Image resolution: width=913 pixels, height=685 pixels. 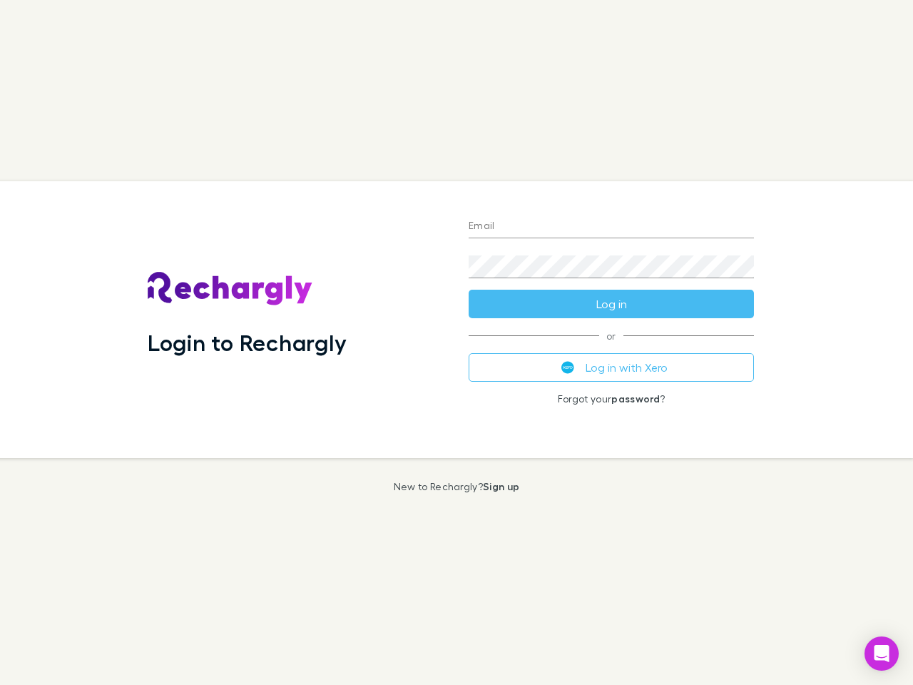 I want to click on p: New to Rechargly?, so click(x=457, y=487).